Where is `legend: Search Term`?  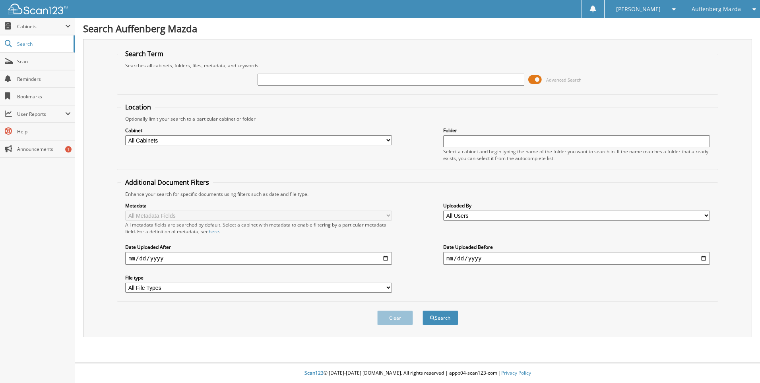
legend: Search Term is located at coordinates (144, 54).